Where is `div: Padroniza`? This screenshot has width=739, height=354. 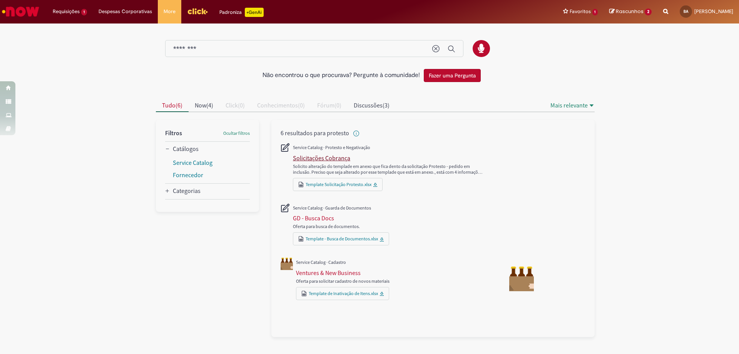 div: Padroniza is located at coordinates (241, 12).